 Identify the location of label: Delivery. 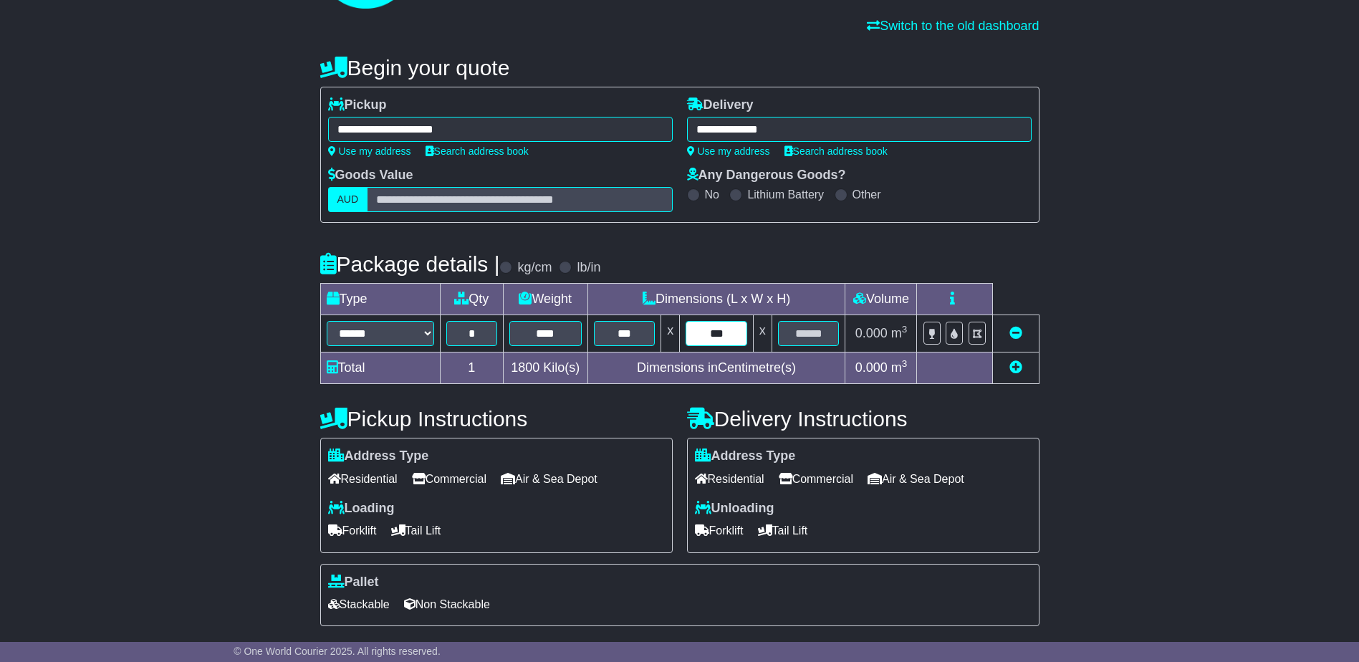
(720, 105).